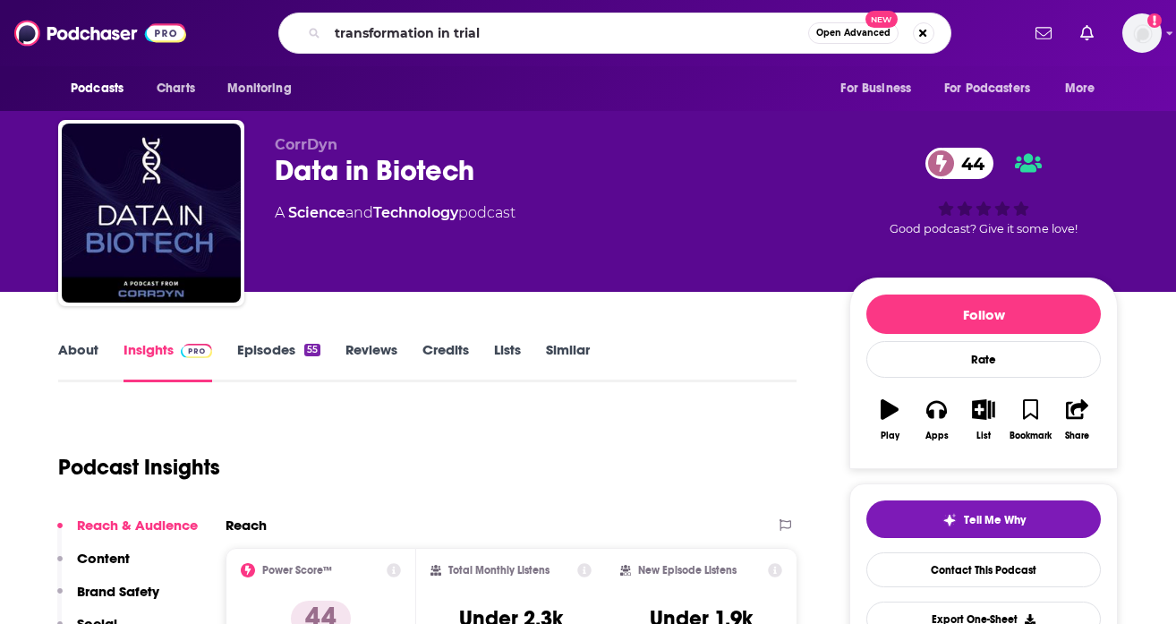 This screenshot has width=1176, height=624. Describe the element at coordinates (1030, 436) in the screenshot. I see `div: Bookmark` at that location.